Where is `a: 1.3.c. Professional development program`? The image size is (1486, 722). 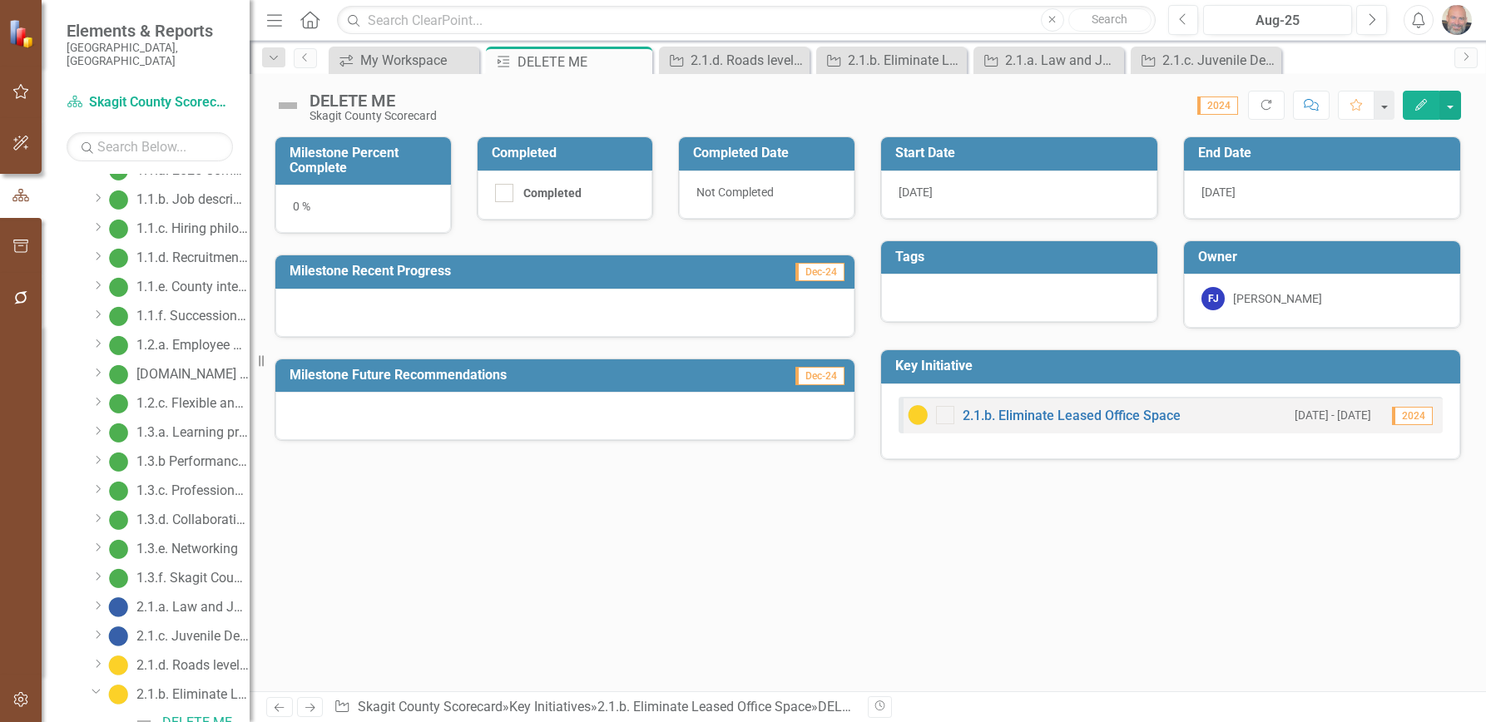
a: 1.3.c. Professional development program is located at coordinates (176, 491).